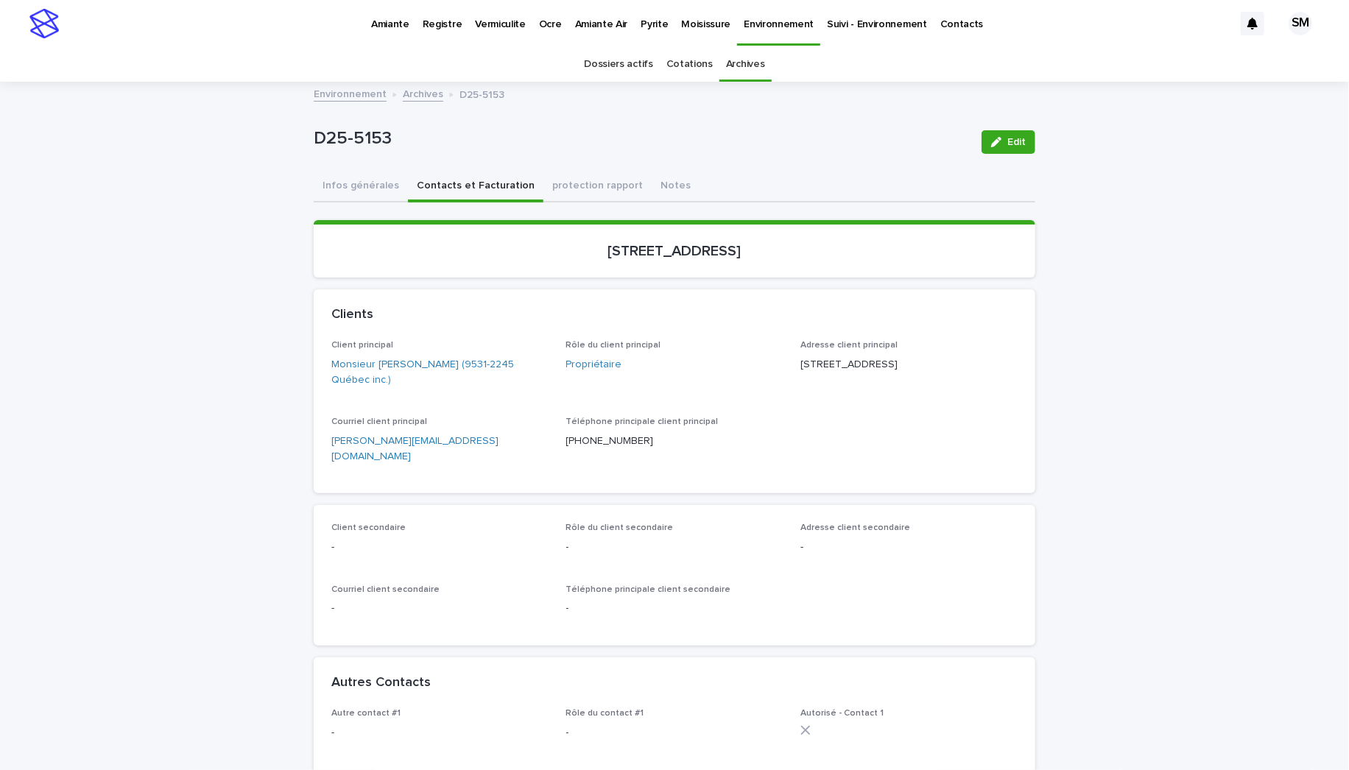 Image resolution: width=1349 pixels, height=770 pixels. I want to click on span: Rôle du contact #1, so click(605, 714).